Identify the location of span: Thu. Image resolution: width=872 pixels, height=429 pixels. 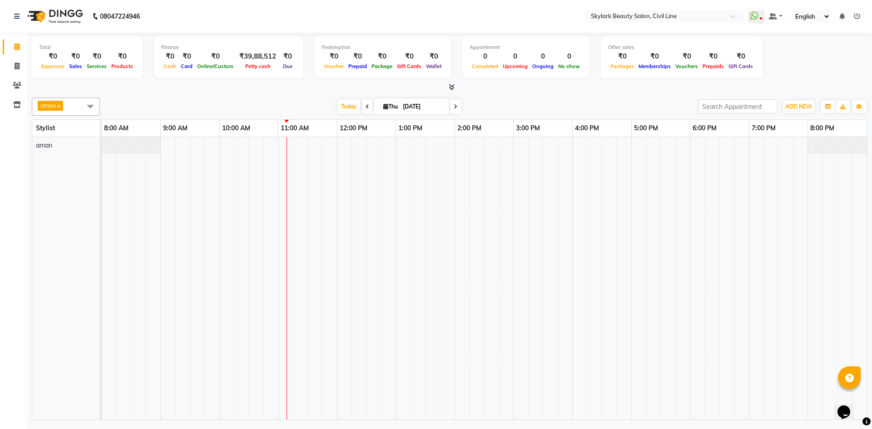
(390, 106).